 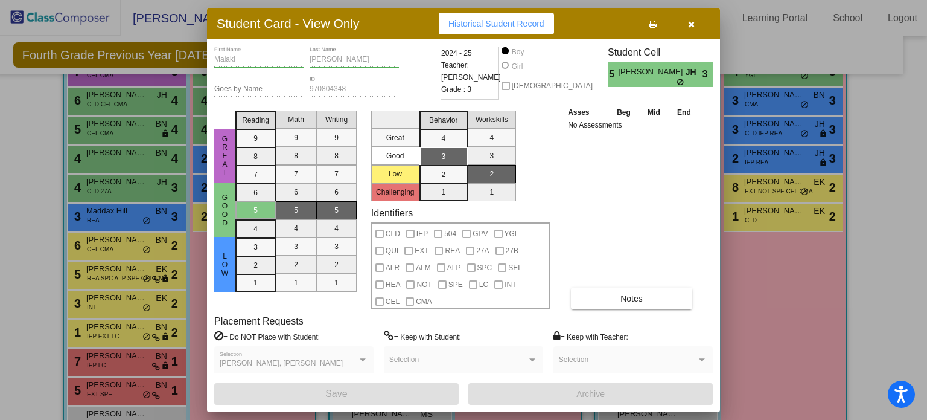 What do you see at coordinates (288, 23) in the screenshot?
I see `h3: Student Card - View Only` at bounding box center [288, 23].